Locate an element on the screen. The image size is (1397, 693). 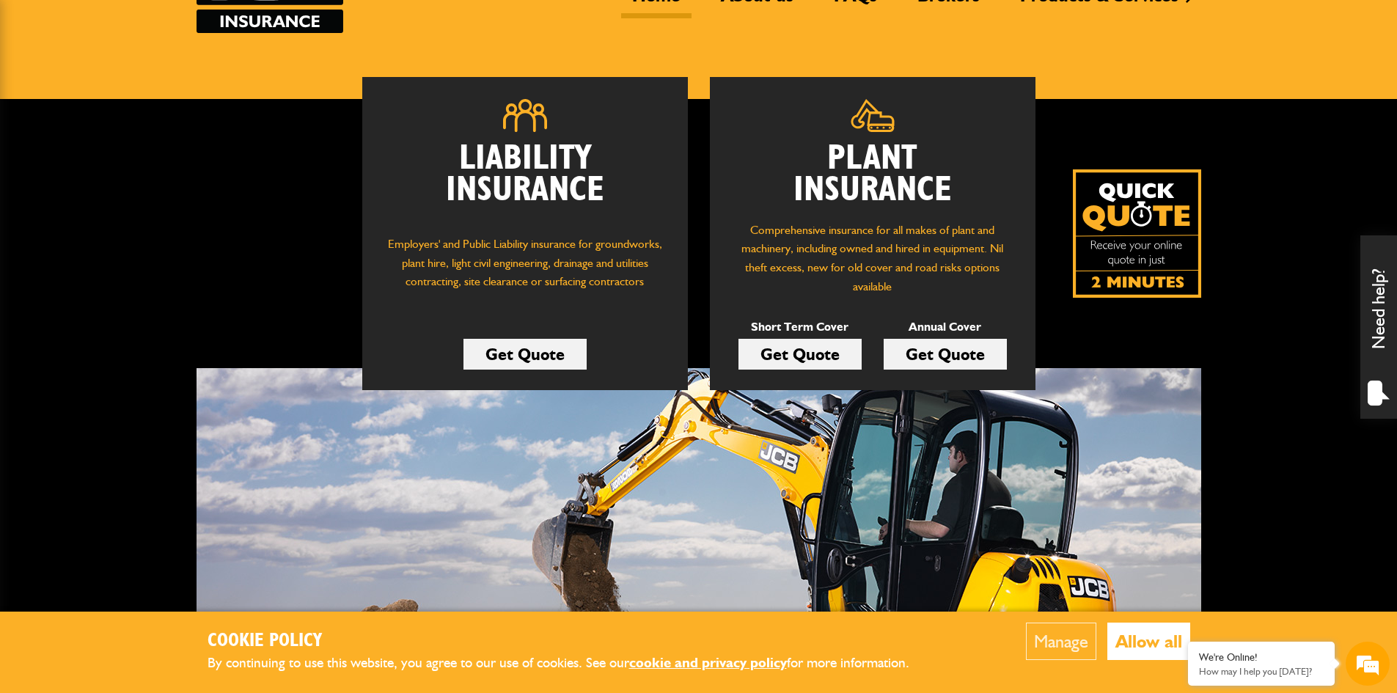
h2: Cookie Policy is located at coordinates (570, 641).